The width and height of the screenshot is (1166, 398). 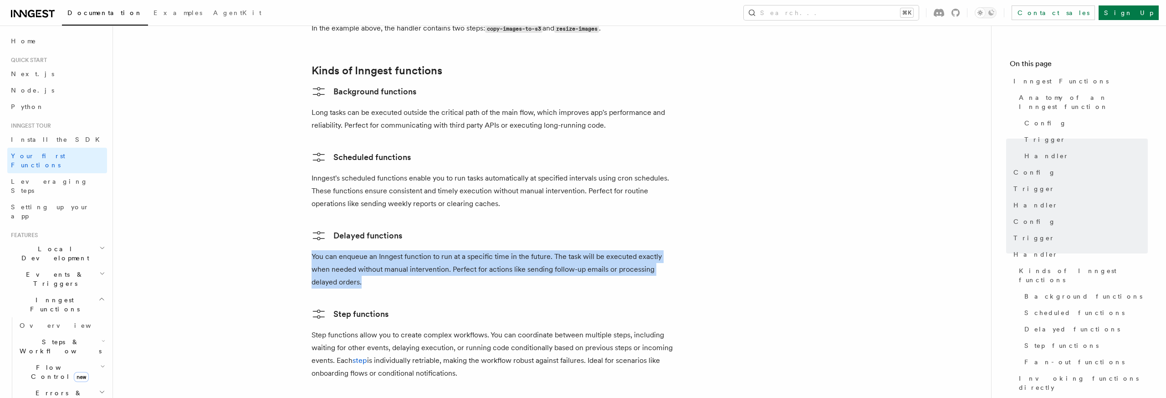 What do you see at coordinates (1079, 81) in the screenshot?
I see `a: Inngest Functions` at bounding box center [1079, 81].